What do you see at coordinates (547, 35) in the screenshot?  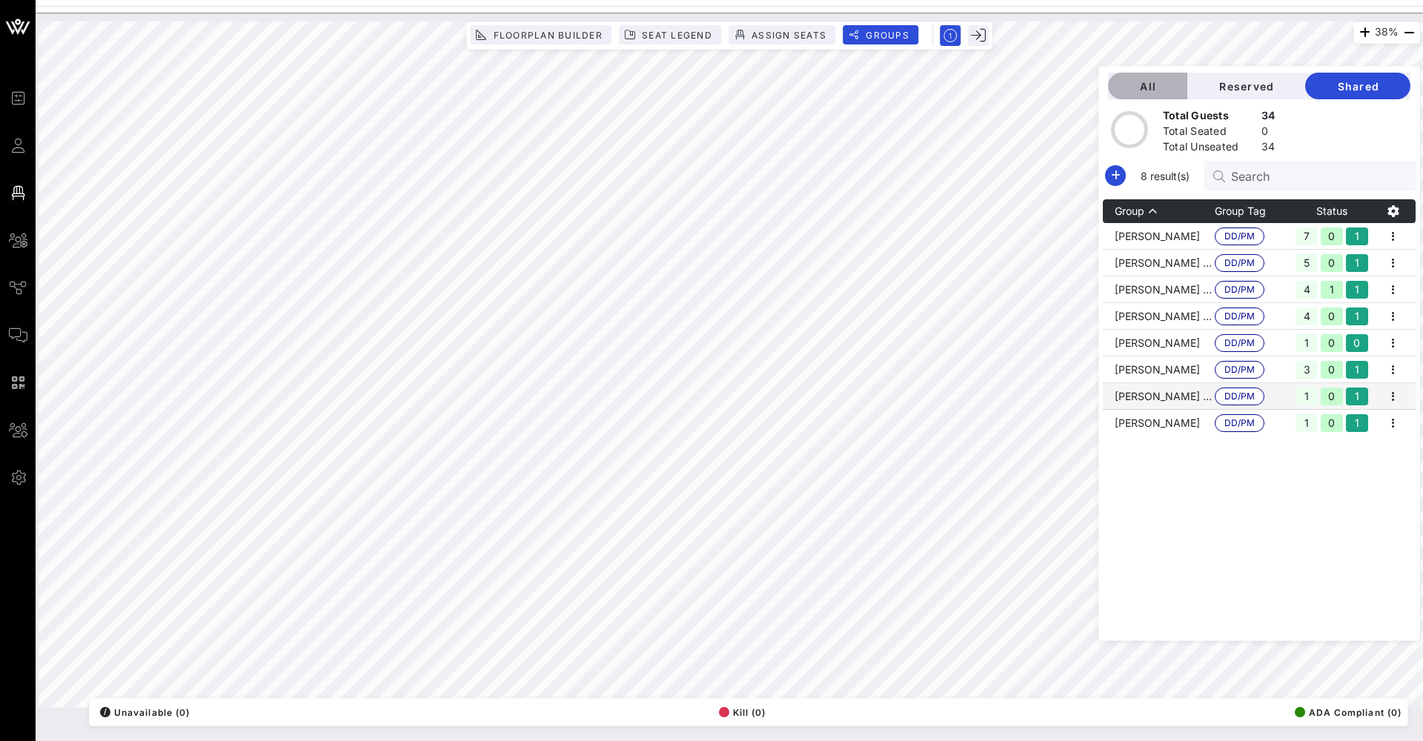 I see `span: Floorplan Builder` at bounding box center [547, 35].